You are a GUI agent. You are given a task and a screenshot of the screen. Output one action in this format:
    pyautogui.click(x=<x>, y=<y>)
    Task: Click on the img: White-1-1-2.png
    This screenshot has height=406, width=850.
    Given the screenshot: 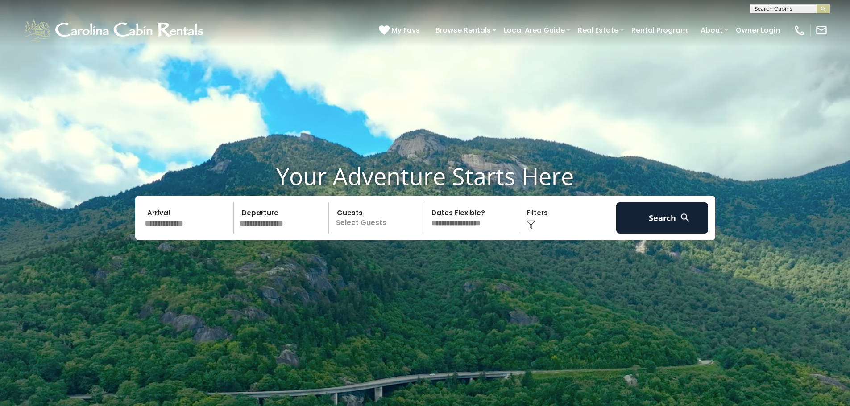 What is the action you would take?
    pyautogui.click(x=115, y=30)
    